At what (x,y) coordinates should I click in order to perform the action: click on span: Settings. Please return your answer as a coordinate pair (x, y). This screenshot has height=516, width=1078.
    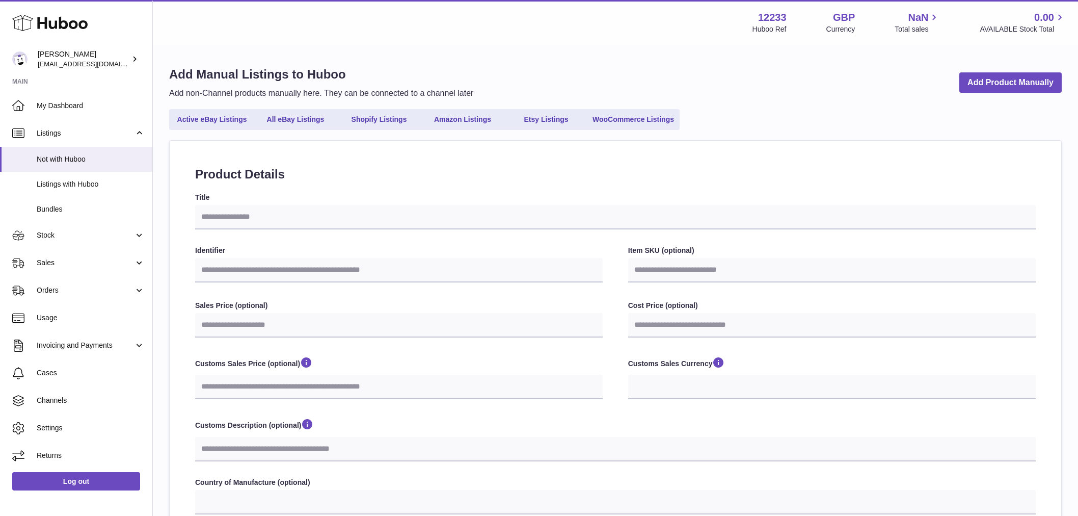
    Looking at the image, I should click on (91, 427).